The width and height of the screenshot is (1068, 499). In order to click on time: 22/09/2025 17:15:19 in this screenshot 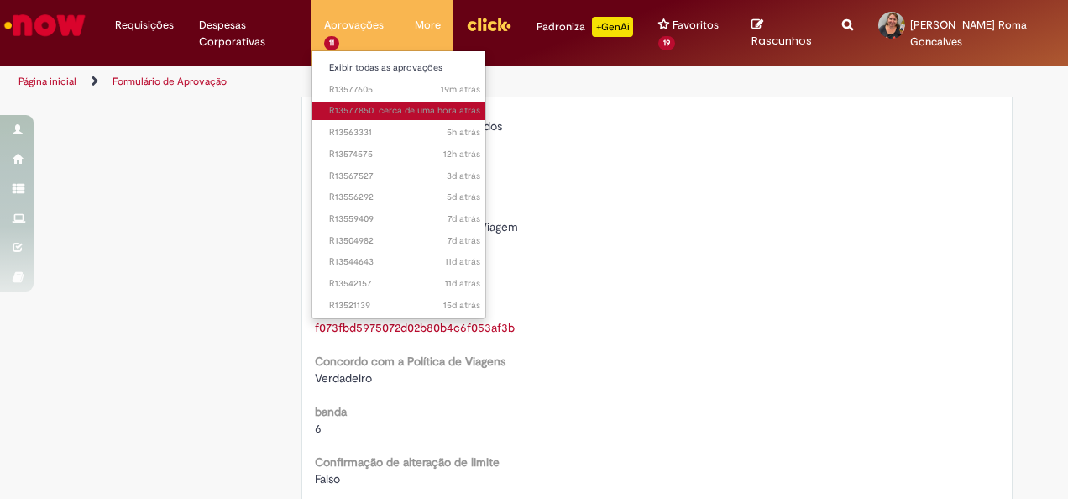, I will do `click(464, 240)`.